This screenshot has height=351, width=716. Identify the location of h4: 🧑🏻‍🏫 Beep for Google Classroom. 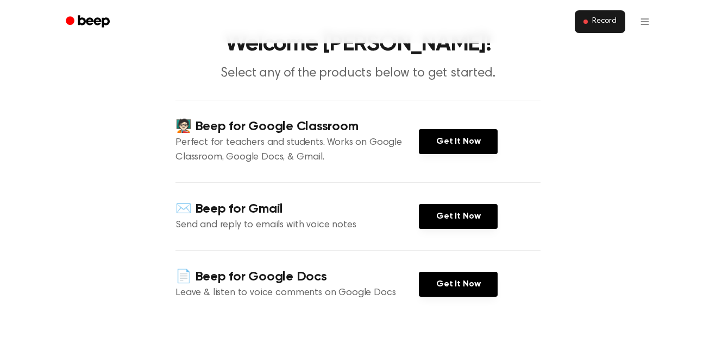
(297, 127).